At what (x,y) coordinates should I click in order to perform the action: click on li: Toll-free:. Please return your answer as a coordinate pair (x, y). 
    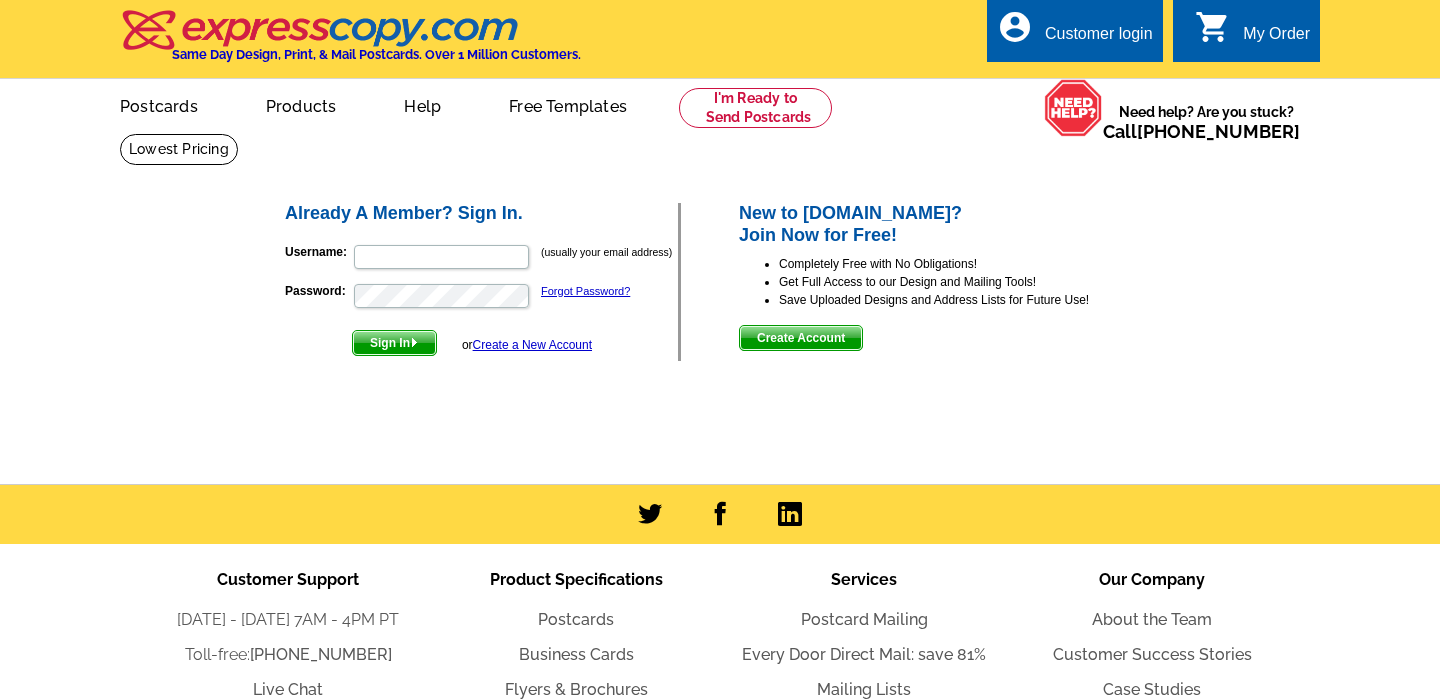
    Looking at the image, I should click on (288, 655).